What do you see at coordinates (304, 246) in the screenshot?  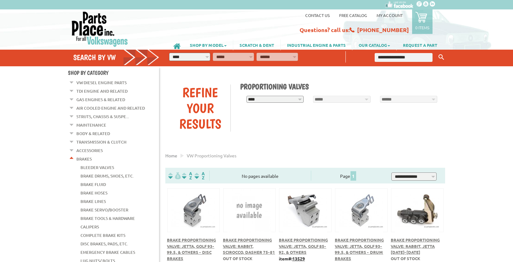 I see `span: Brake Proportioning Valve: Jetta, Golf 85-92, & Others` at bounding box center [304, 246].